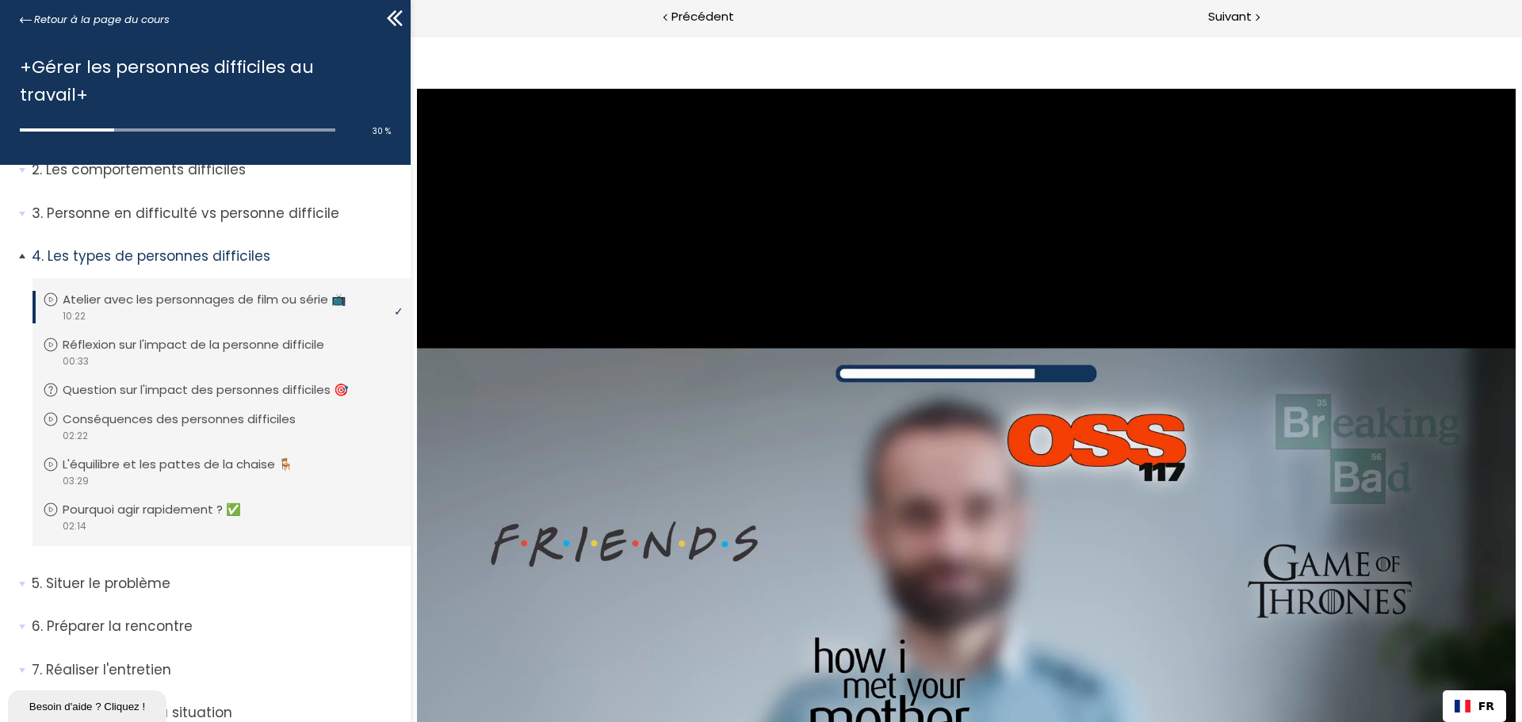 Image resolution: width=1522 pixels, height=722 pixels. What do you see at coordinates (215, 256) in the screenshot?
I see `p: Les types de personnes difficiles` at bounding box center [215, 256].